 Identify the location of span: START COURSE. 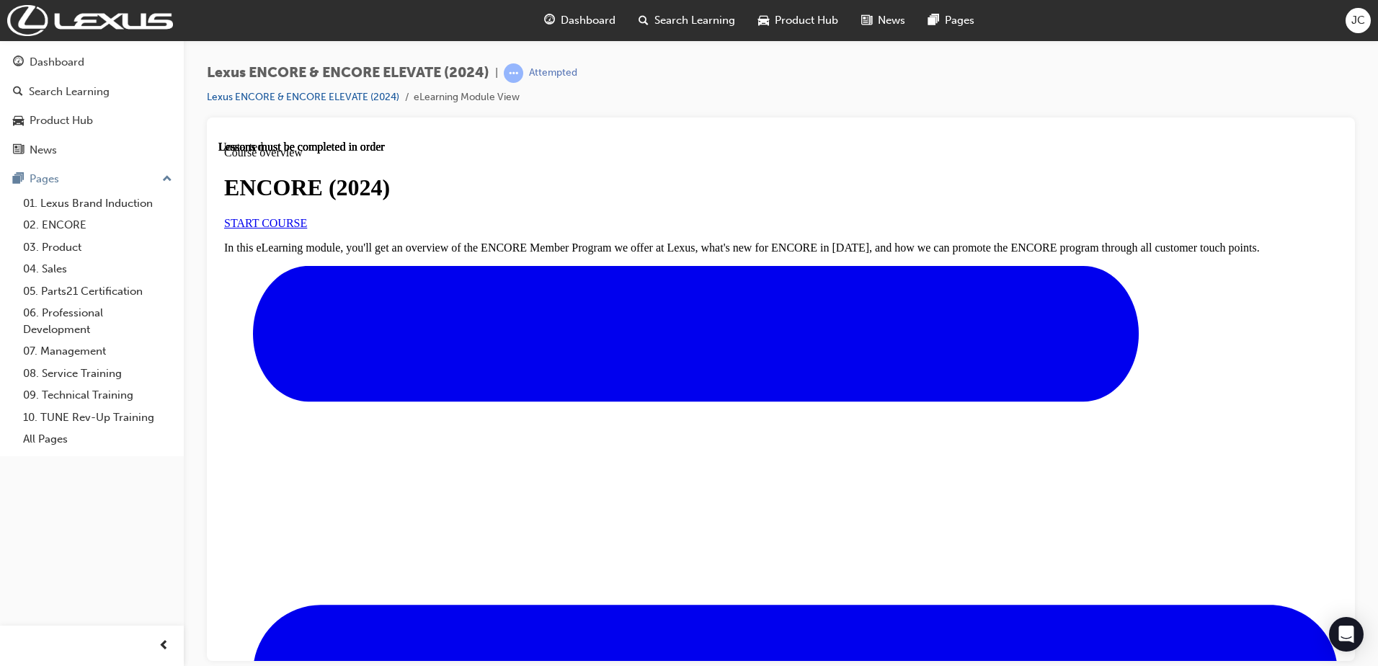
(47, 82).